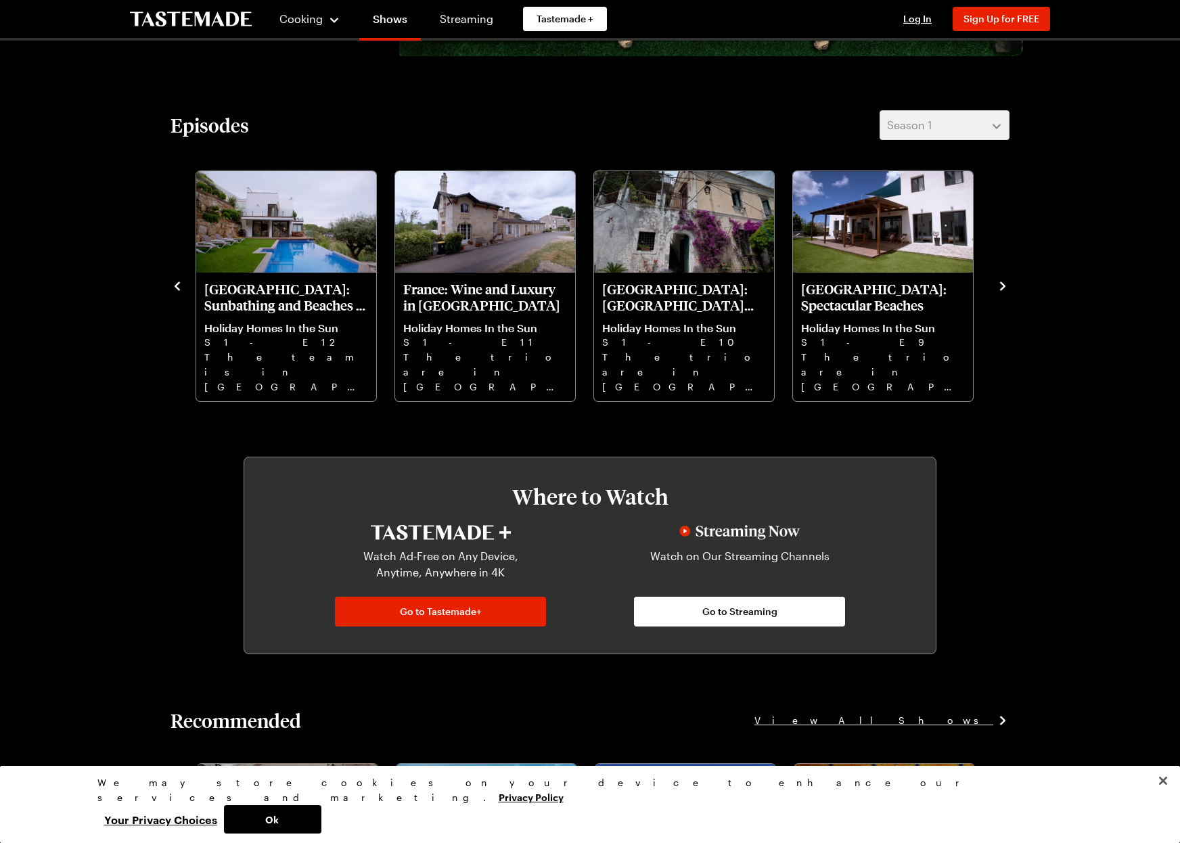 The height and width of the screenshot is (843, 1180). Describe the element at coordinates (917, 18) in the screenshot. I see `span: Log In` at that location.